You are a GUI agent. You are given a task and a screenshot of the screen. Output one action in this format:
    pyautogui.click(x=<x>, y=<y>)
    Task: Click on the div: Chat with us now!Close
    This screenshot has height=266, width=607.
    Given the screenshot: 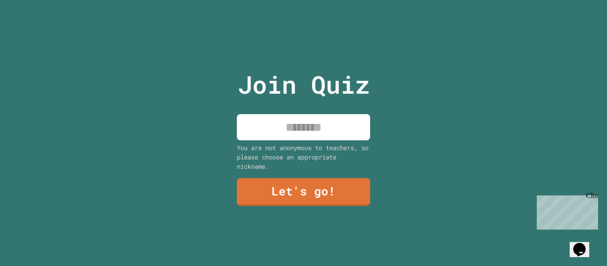 What is the action you would take?
    pyautogui.click(x=32, y=30)
    